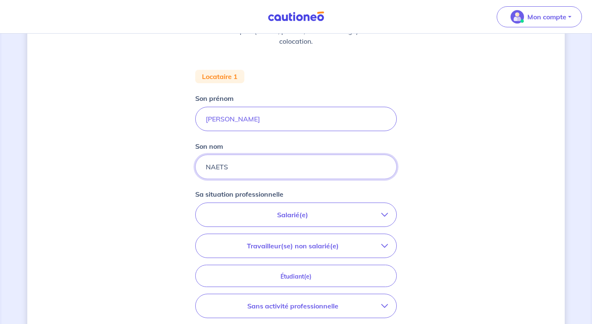 Image resolution: width=592 pixels, height=324 pixels. Describe the element at coordinates (296, 246) in the screenshot. I see `button: Travailleur(se) non salarié(e)` at that location.